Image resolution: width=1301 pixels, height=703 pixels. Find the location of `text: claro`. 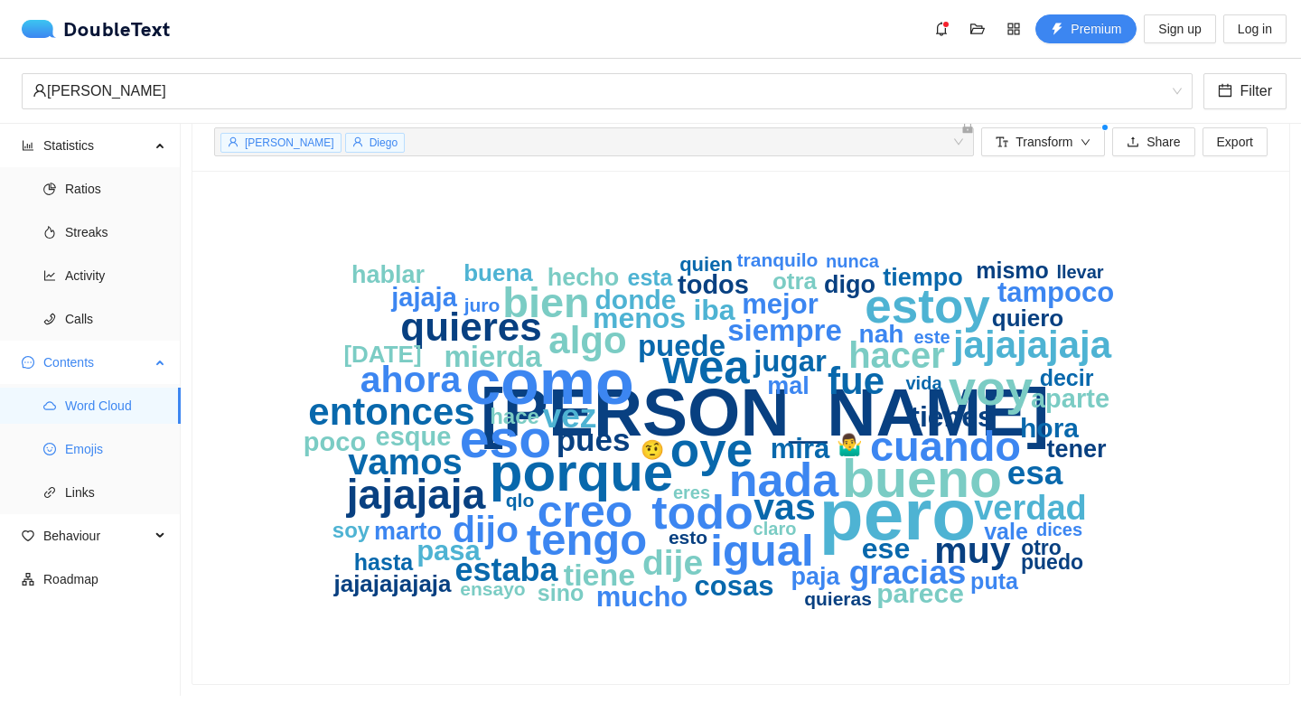

text: claro is located at coordinates (775, 529).